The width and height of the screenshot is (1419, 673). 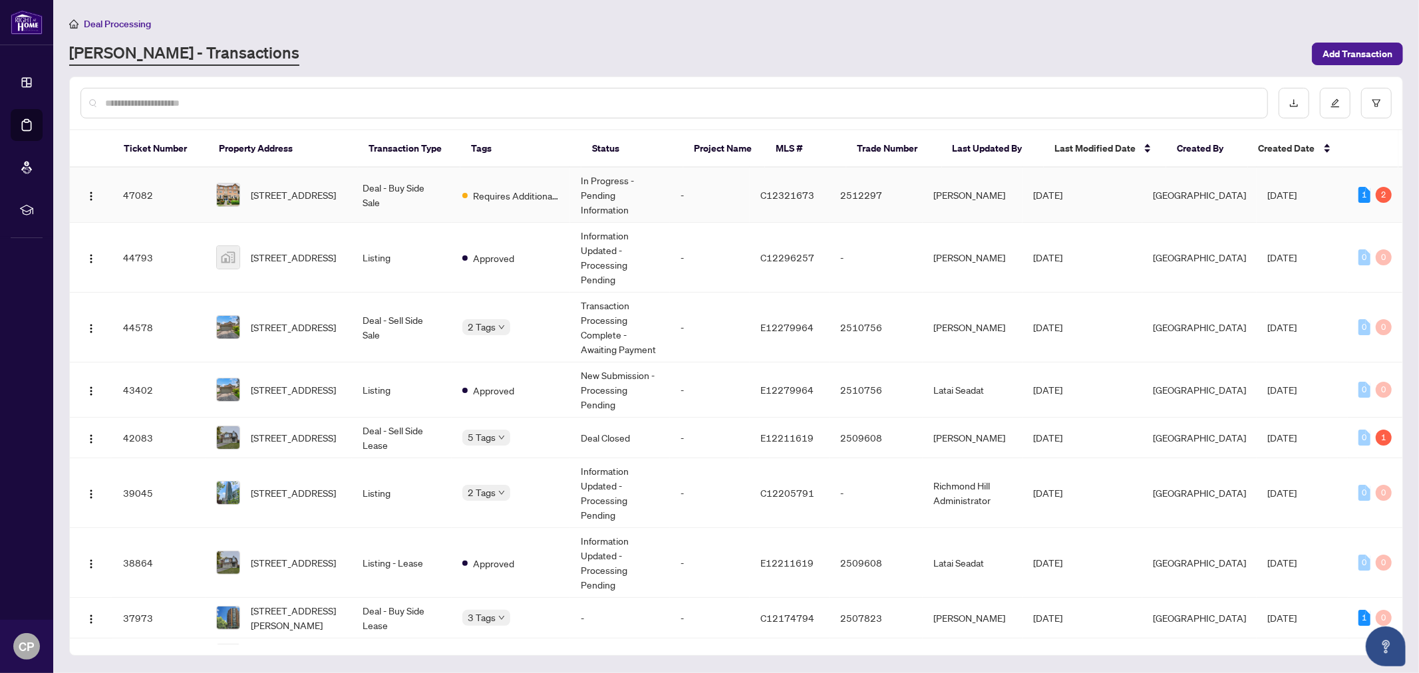 What do you see at coordinates (27, 22) in the screenshot?
I see `img: logo` at bounding box center [27, 22].